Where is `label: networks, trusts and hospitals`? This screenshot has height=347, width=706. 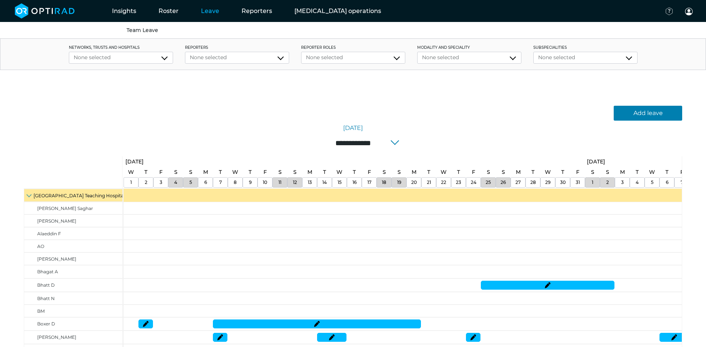
label: networks, trusts and hospitals is located at coordinates (121, 47).